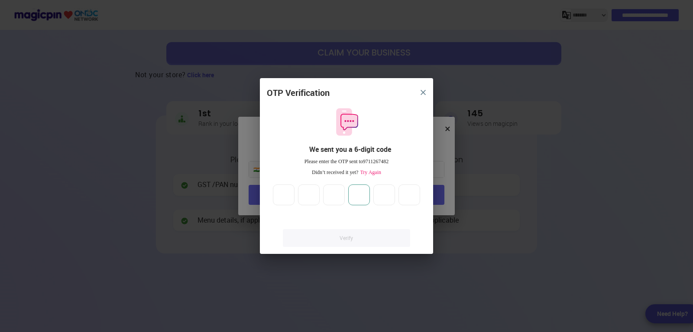  Describe the element at coordinates (423, 92) in the screenshot. I see `button: close` at that location.